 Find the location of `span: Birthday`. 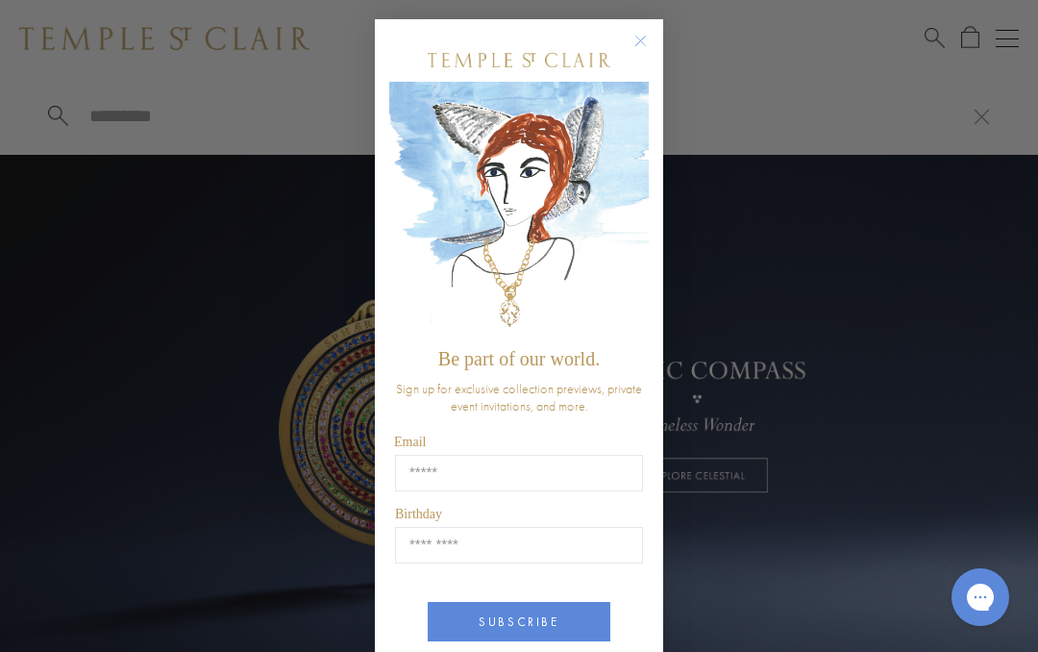

span: Birthday is located at coordinates (418, 513).